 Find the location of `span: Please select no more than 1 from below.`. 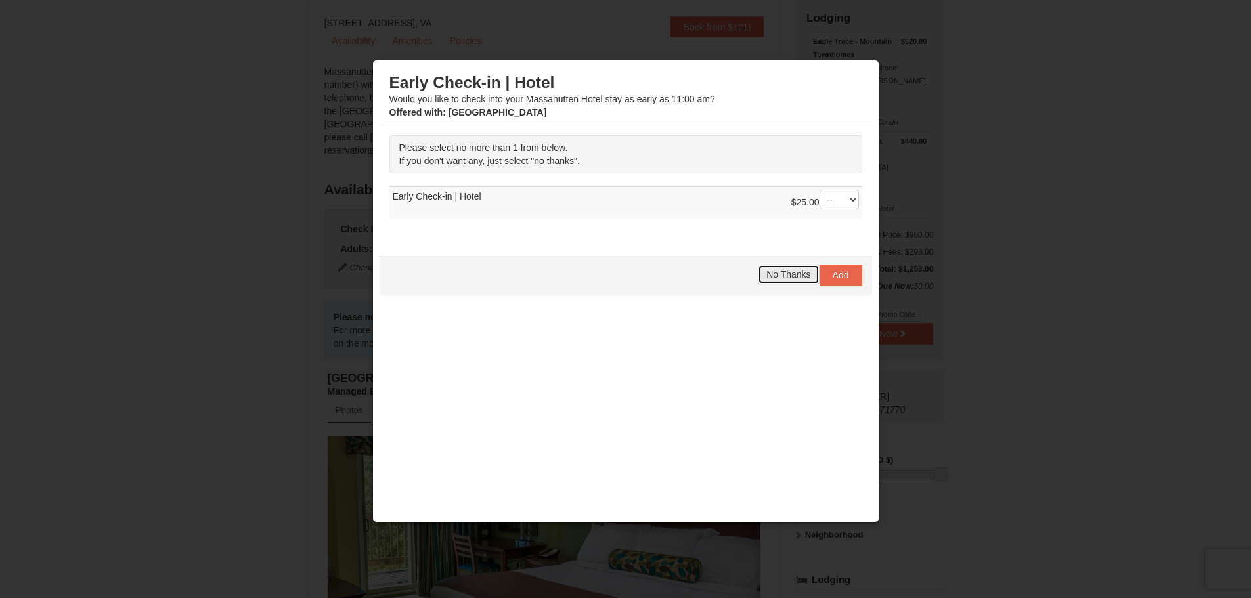

span: Please select no more than 1 from below. is located at coordinates (483, 148).